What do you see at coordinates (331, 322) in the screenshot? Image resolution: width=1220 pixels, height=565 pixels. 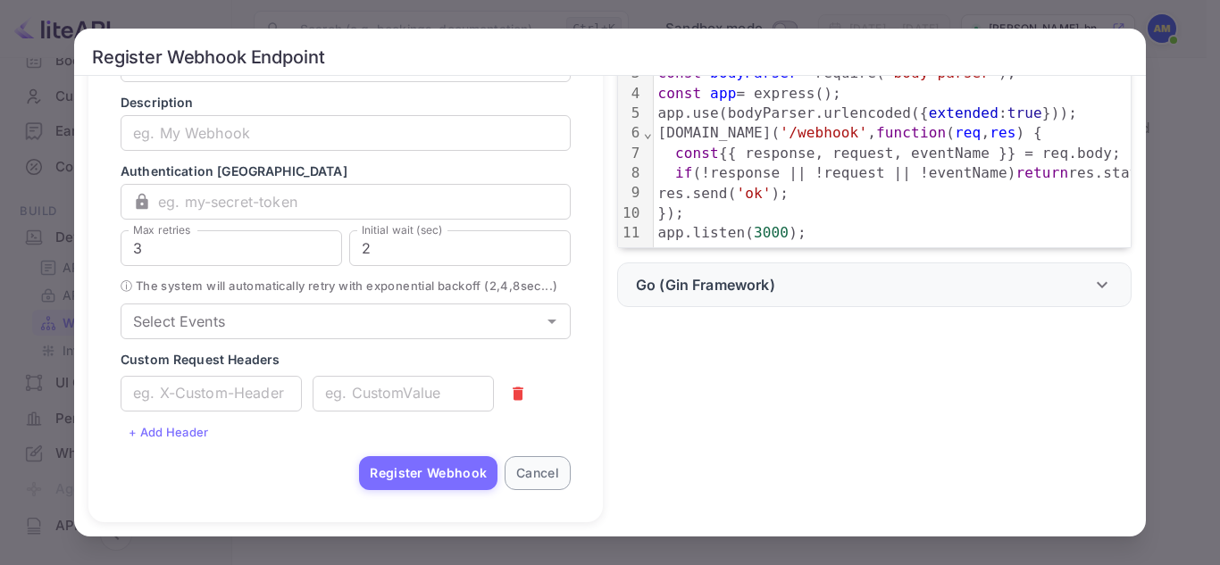 I see `input: Choose event types...` at bounding box center [331, 322].